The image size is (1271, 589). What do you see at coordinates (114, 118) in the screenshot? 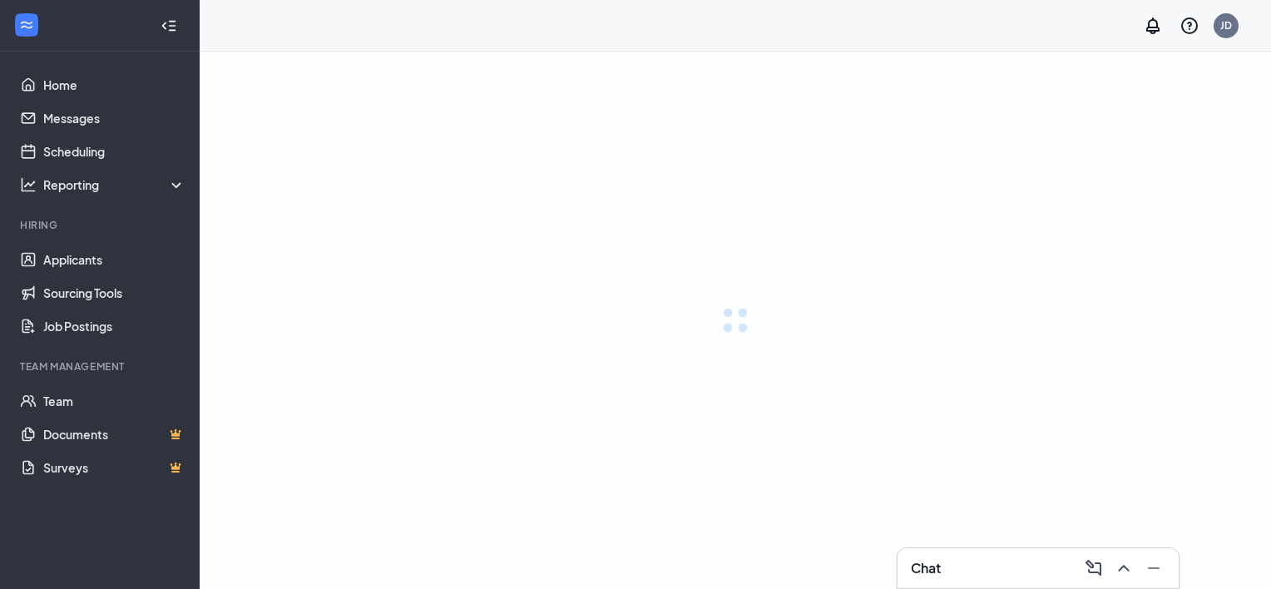
I see `a: Messages` at bounding box center [114, 118].